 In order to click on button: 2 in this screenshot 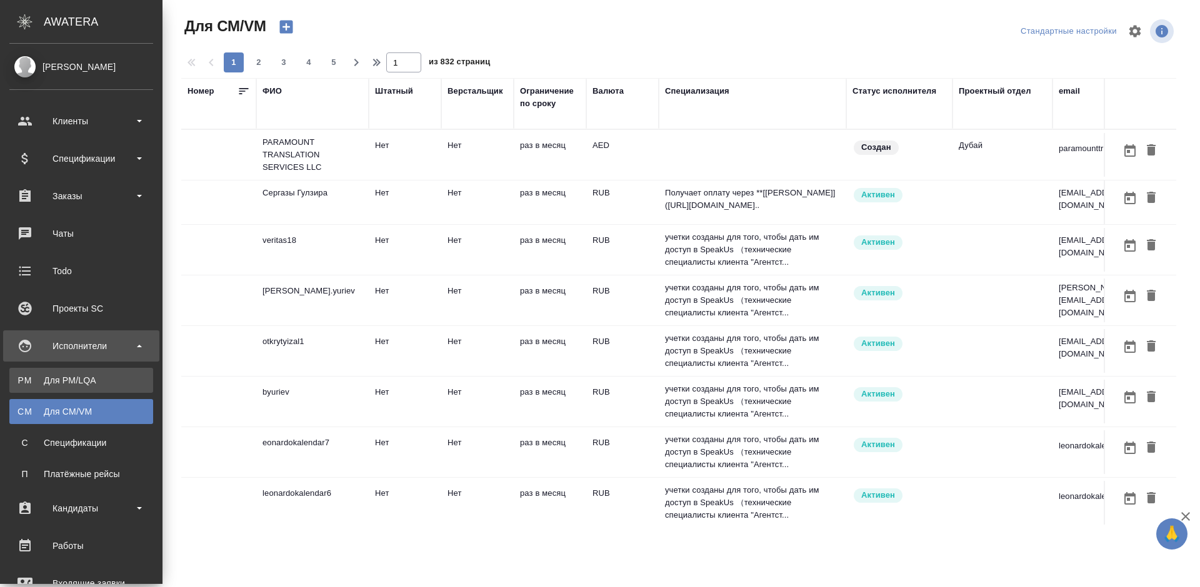, I will do `click(259, 62)`.